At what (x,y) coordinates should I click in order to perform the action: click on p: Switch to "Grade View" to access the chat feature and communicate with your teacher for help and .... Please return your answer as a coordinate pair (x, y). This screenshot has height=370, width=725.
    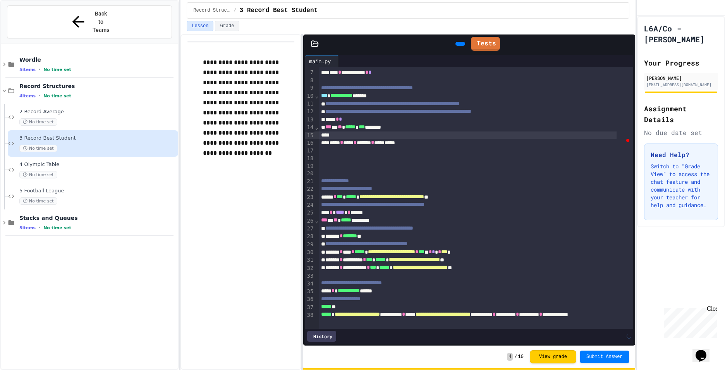
    Looking at the image, I should click on (681, 186).